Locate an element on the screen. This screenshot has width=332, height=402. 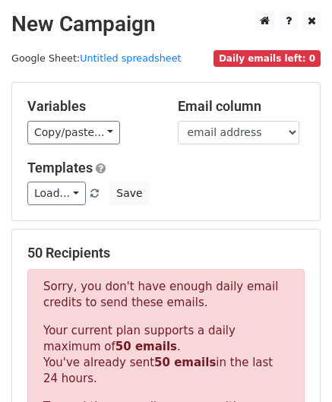
small: Google Sheet: is located at coordinates (97, 58).